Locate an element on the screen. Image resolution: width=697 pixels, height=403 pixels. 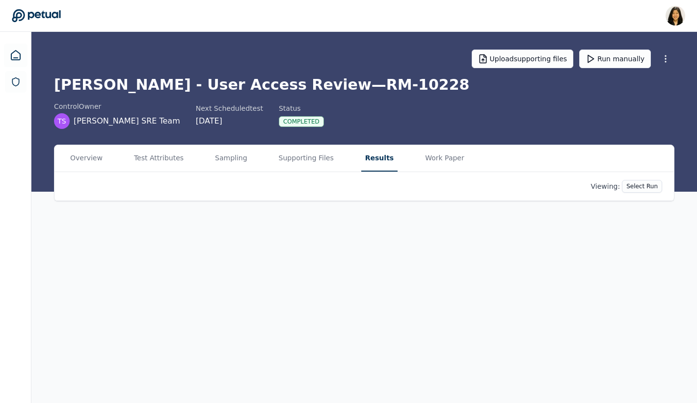
button: Work Paper is located at coordinates (445, 158).